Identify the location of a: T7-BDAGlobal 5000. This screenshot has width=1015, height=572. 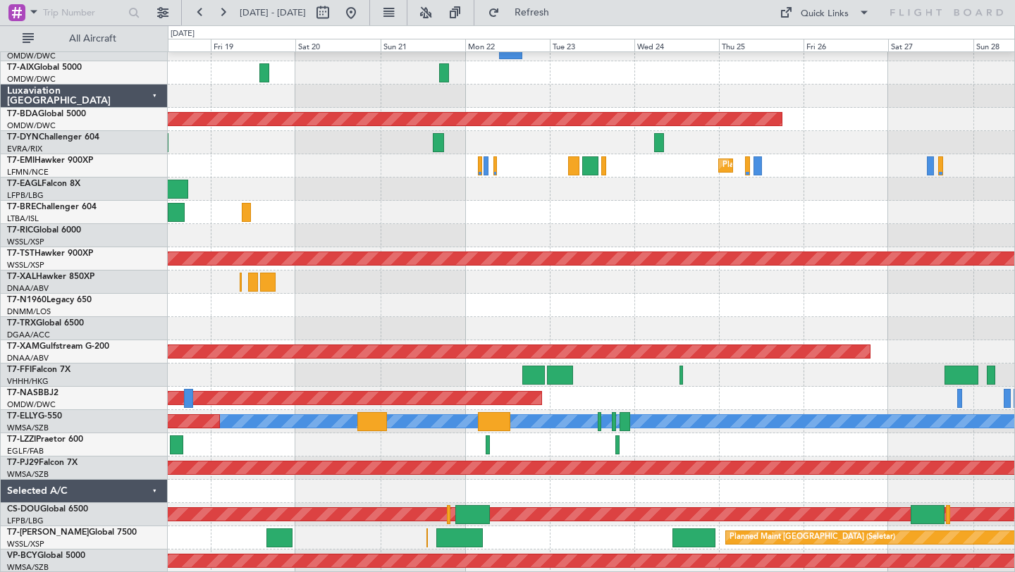
(47, 114).